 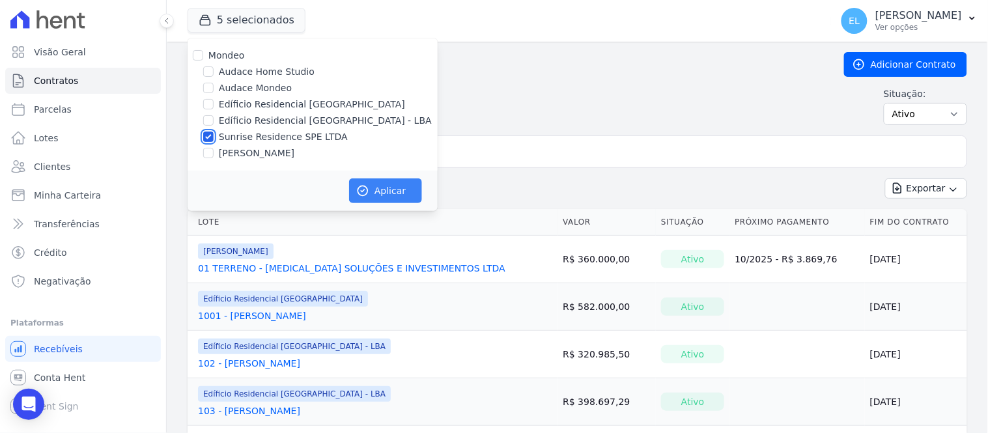 I want to click on a: Negativação, so click(x=83, y=281).